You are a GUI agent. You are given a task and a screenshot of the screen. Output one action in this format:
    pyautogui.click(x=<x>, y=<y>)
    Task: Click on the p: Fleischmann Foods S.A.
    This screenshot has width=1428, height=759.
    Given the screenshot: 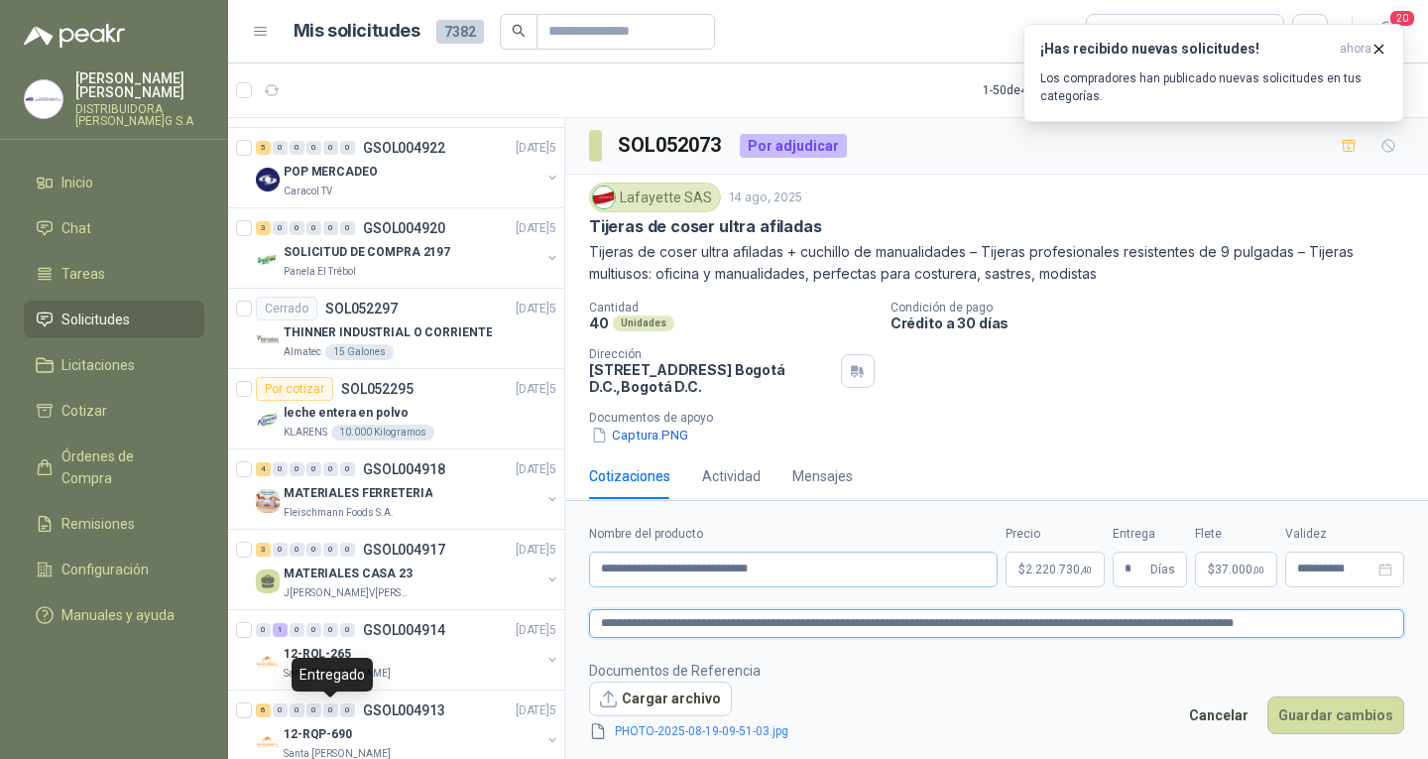 What is the action you would take?
    pyautogui.click(x=338, y=513)
    